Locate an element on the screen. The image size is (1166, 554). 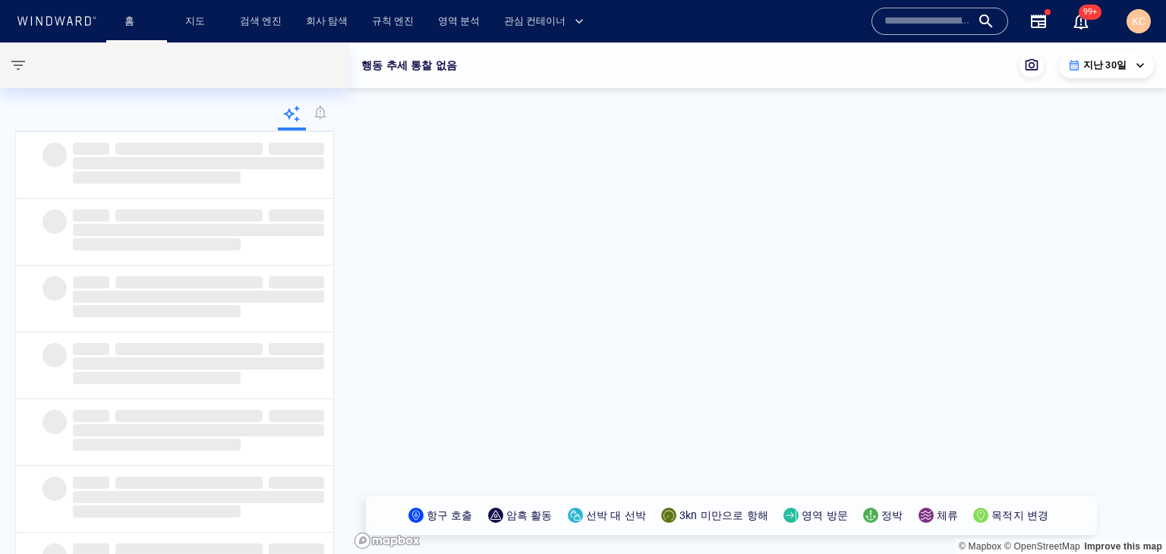
canvas: Map is located at coordinates (758, 298).